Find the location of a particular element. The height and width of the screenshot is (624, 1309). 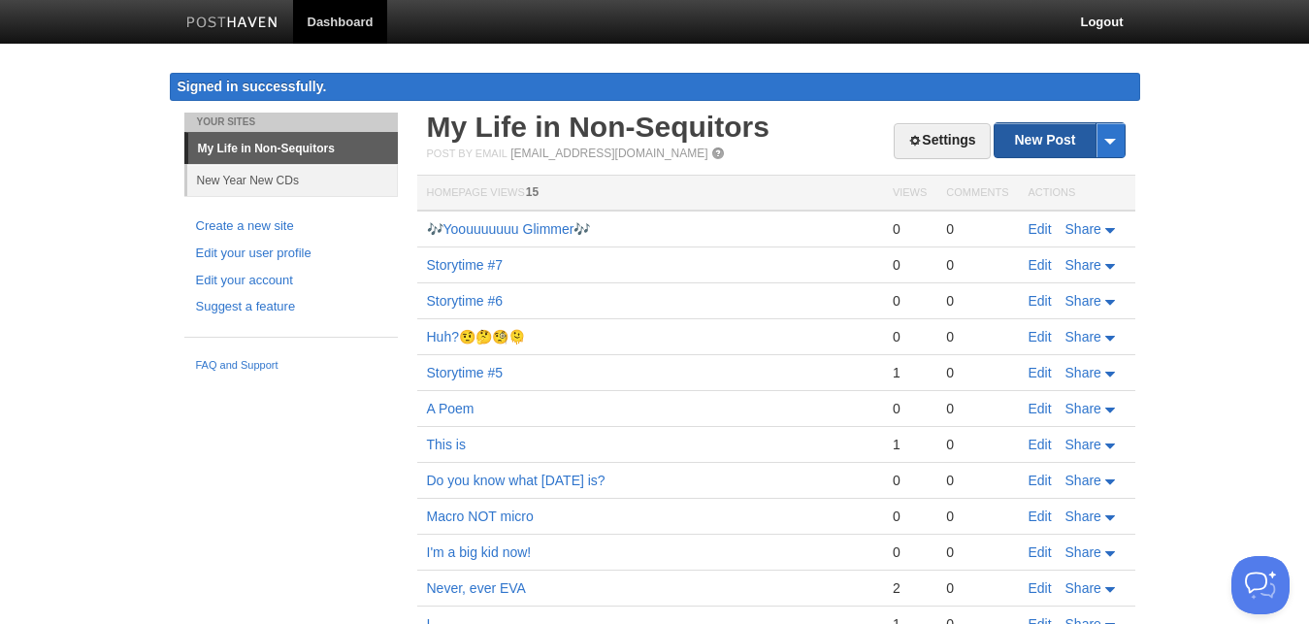

a: Create a new site is located at coordinates (291, 226).